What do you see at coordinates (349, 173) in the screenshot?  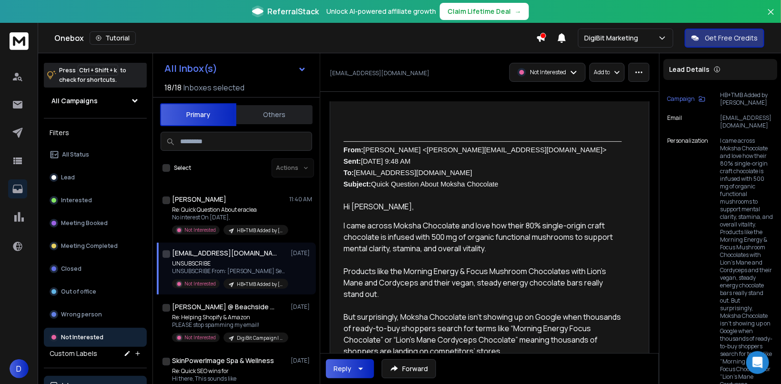 I see `b: To:` at bounding box center [349, 173].